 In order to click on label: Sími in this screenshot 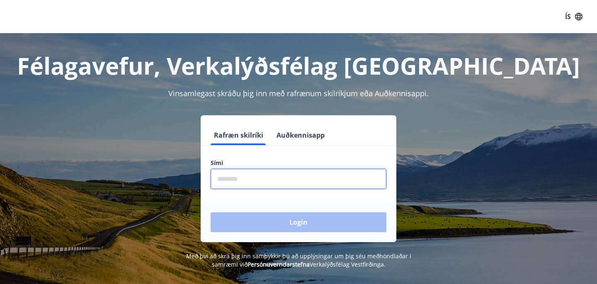, I will do `click(299, 163)`.